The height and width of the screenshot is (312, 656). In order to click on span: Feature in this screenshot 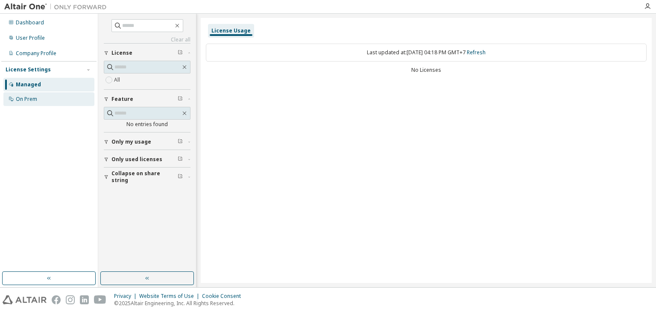, I will do `click(122, 99)`.